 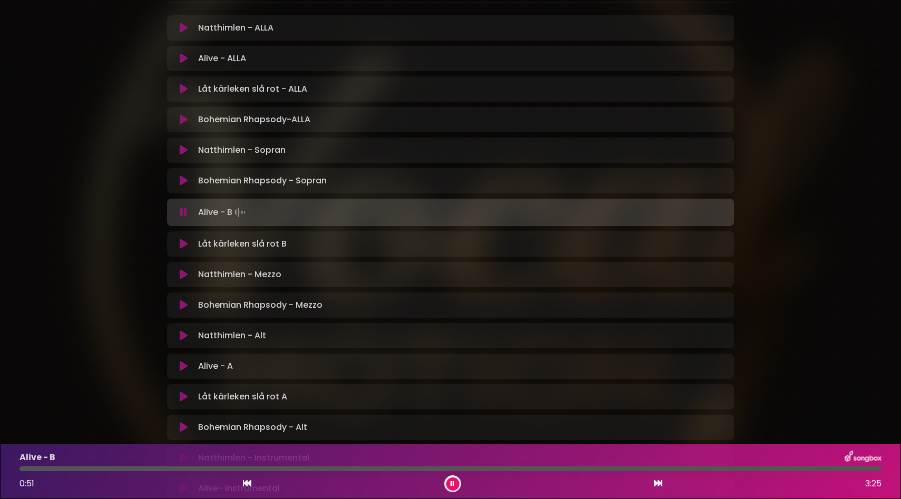 I want to click on p: Alive - A, so click(x=216, y=366).